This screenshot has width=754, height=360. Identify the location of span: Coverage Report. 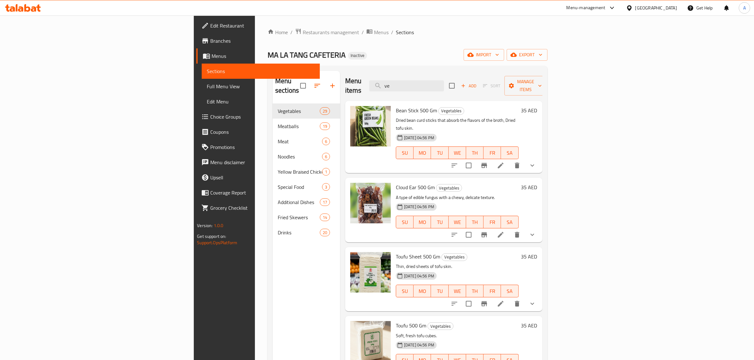
(262, 193).